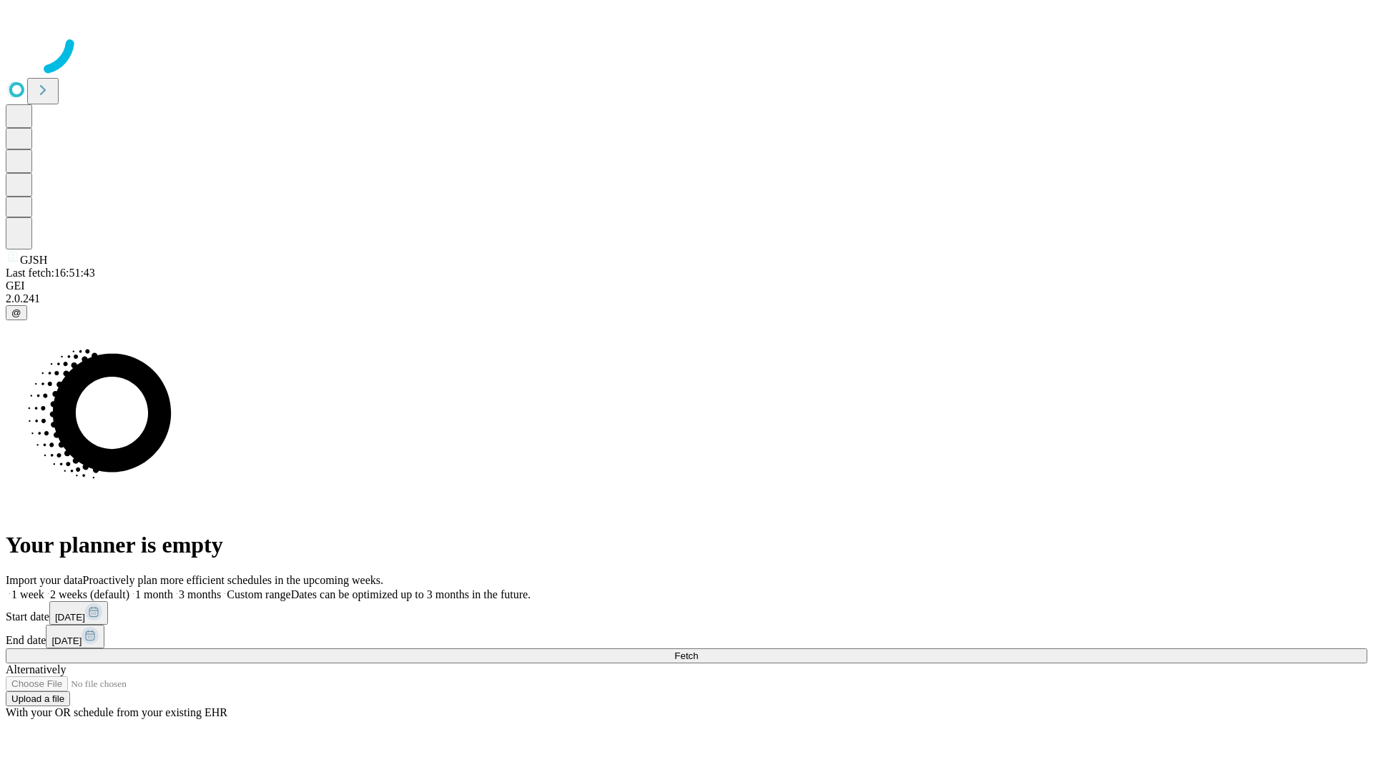 This screenshot has height=772, width=1373. I want to click on span: Custom range, so click(258, 594).